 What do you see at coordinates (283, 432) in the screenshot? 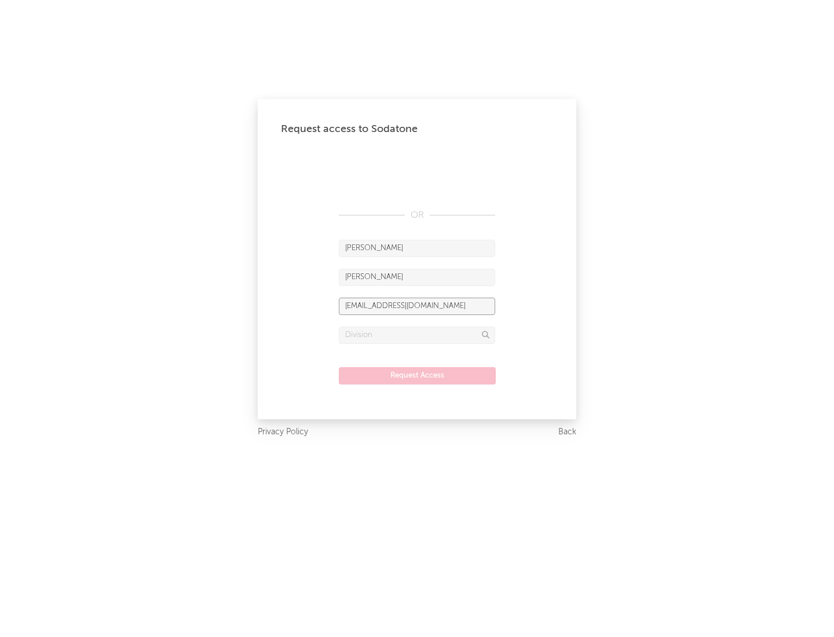
I see `a: Privacy Policy` at bounding box center [283, 432].